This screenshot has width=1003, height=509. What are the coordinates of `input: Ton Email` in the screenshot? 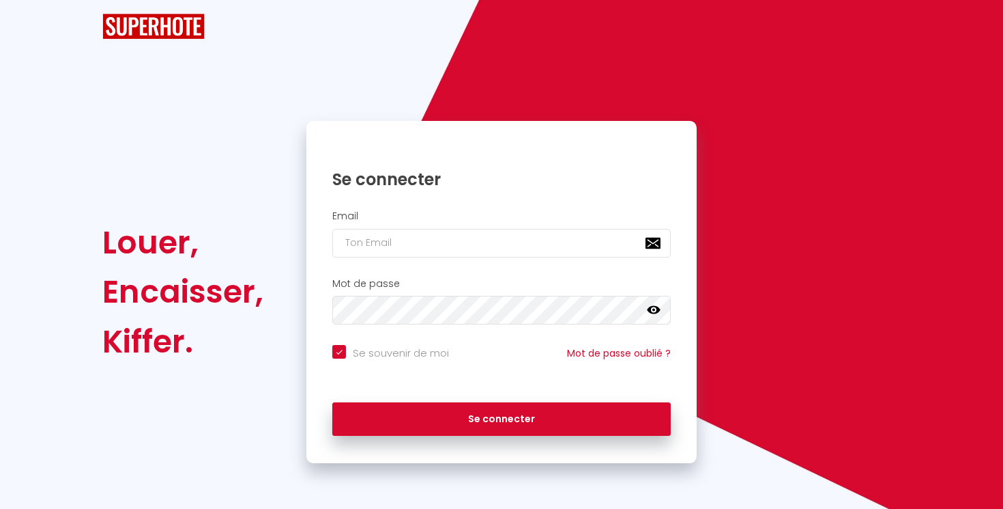 It's located at (502, 243).